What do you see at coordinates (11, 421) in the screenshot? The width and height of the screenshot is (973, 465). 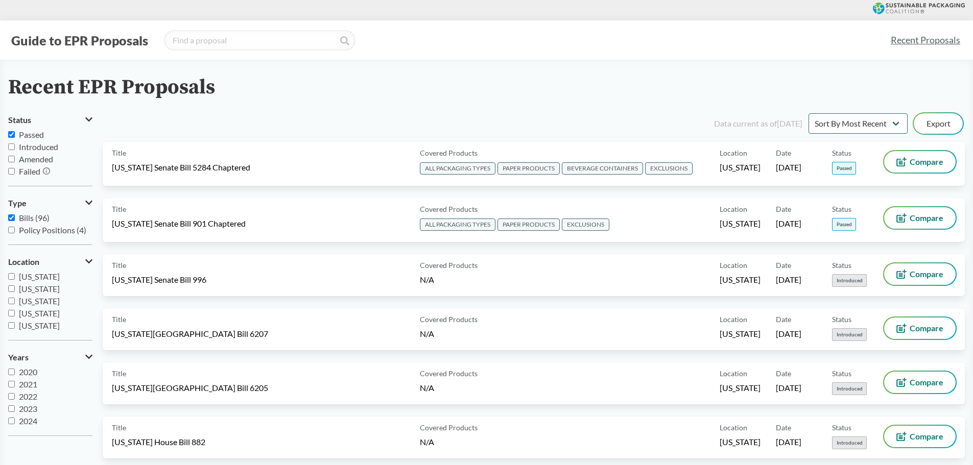 I see `input: 2024` at bounding box center [11, 421].